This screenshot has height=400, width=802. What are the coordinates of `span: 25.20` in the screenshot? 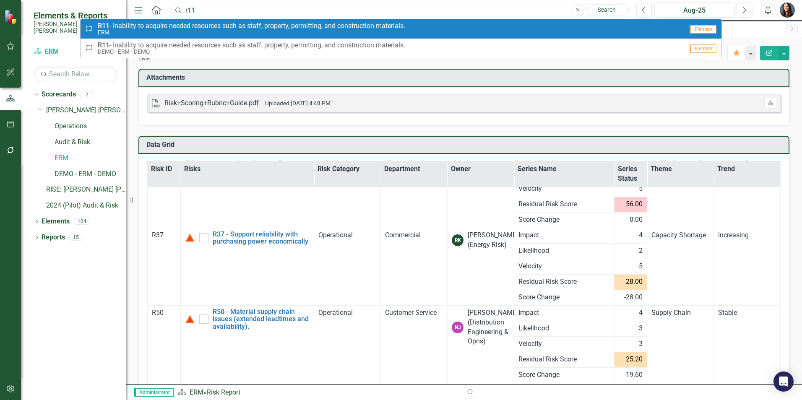 It's located at (634, 359).